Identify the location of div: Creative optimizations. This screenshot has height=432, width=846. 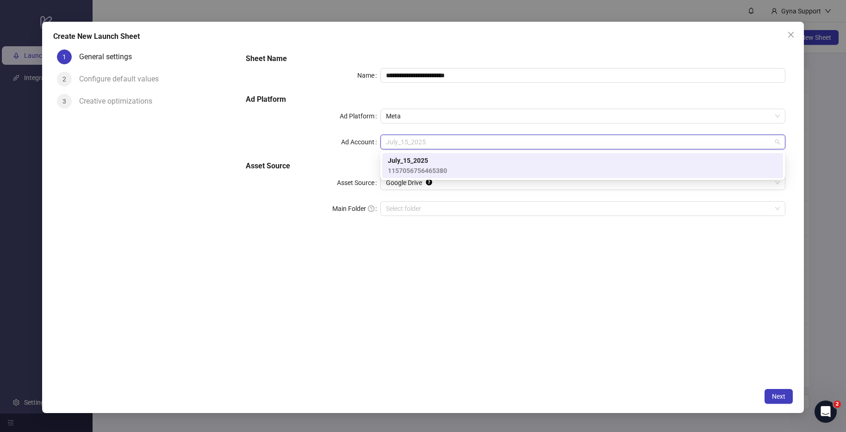
(119, 101).